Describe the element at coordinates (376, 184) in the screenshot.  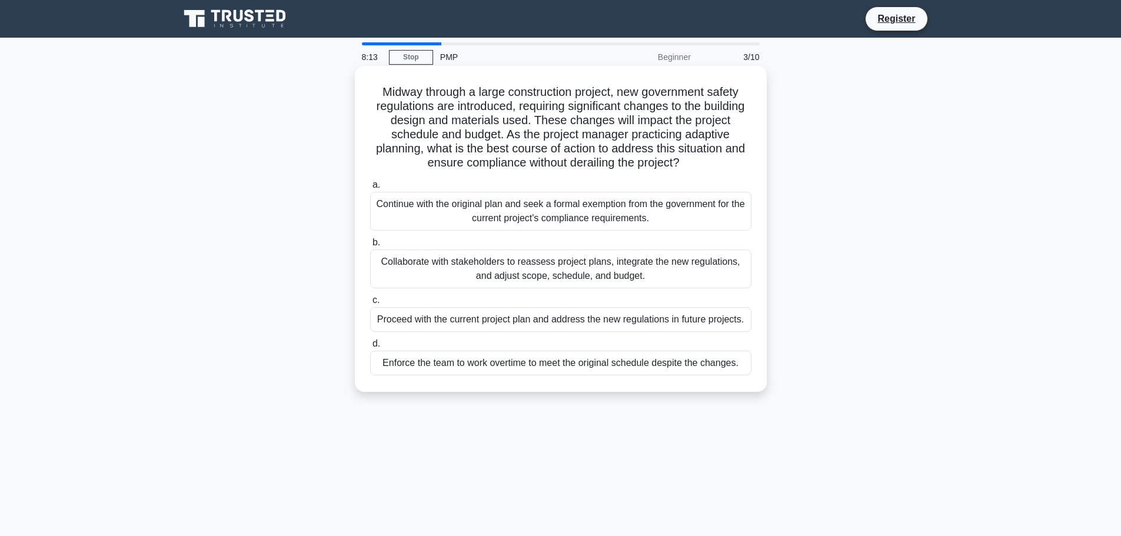
I see `span: a.` at that location.